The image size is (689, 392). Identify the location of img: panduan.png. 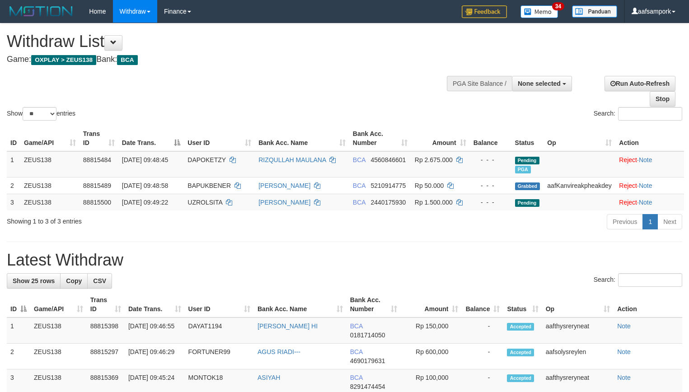
(594, 11).